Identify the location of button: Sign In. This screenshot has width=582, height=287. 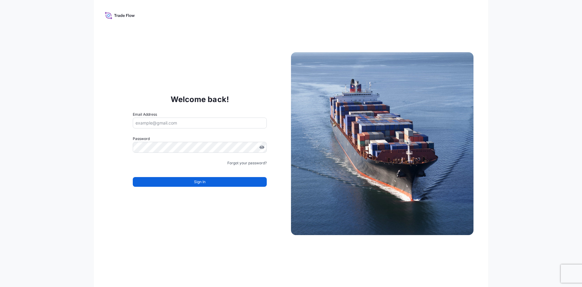
(200, 182).